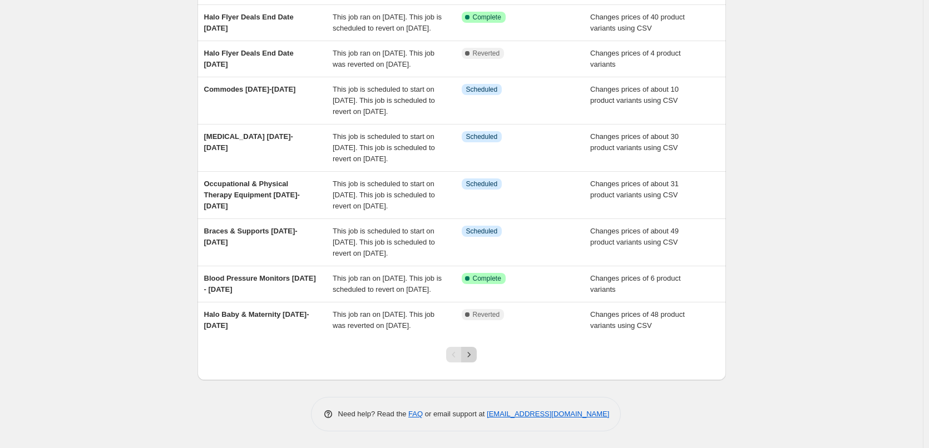 The image size is (929, 448). I want to click on span: Changes prices of 48 product variants using CSV, so click(637, 320).